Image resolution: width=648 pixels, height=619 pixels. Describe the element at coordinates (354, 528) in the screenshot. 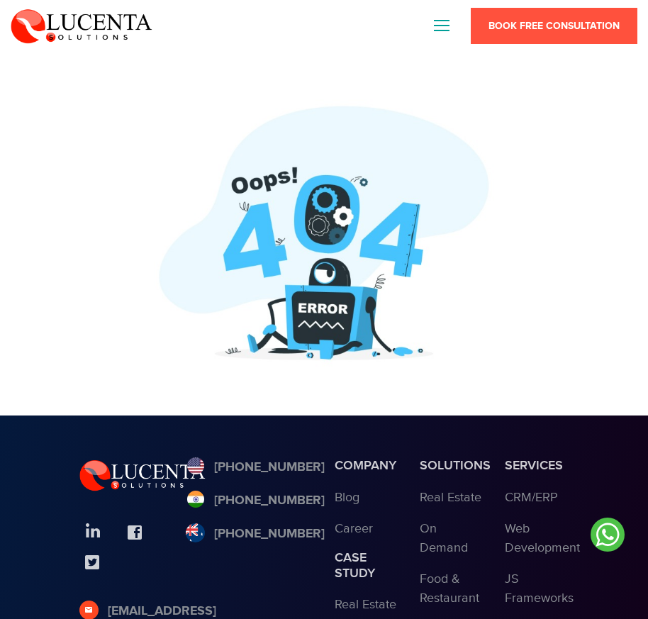

I see `a: Career` at that location.